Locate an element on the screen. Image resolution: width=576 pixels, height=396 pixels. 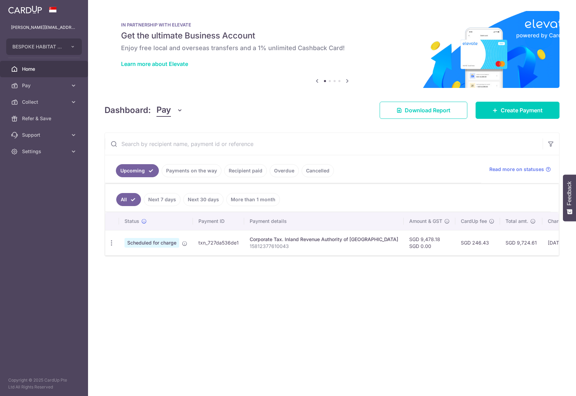
img: Renovation banner is located at coordinates (332, 50).